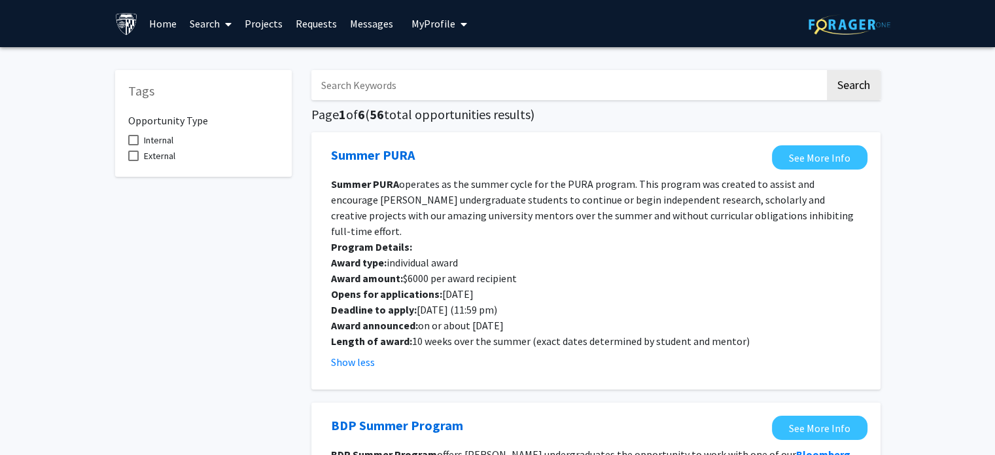 Image resolution: width=995 pixels, height=455 pixels. I want to click on span: 1, so click(342, 114).